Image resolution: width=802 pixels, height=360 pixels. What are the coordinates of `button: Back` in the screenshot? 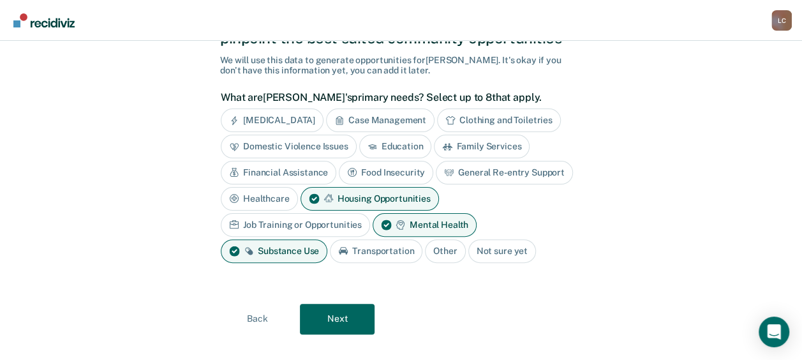 It's located at (257, 319).